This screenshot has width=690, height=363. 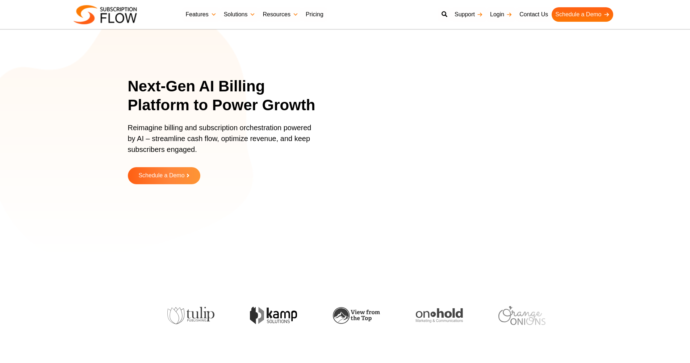 What do you see at coordinates (469, 14) in the screenshot?
I see `a: Support` at bounding box center [469, 14].